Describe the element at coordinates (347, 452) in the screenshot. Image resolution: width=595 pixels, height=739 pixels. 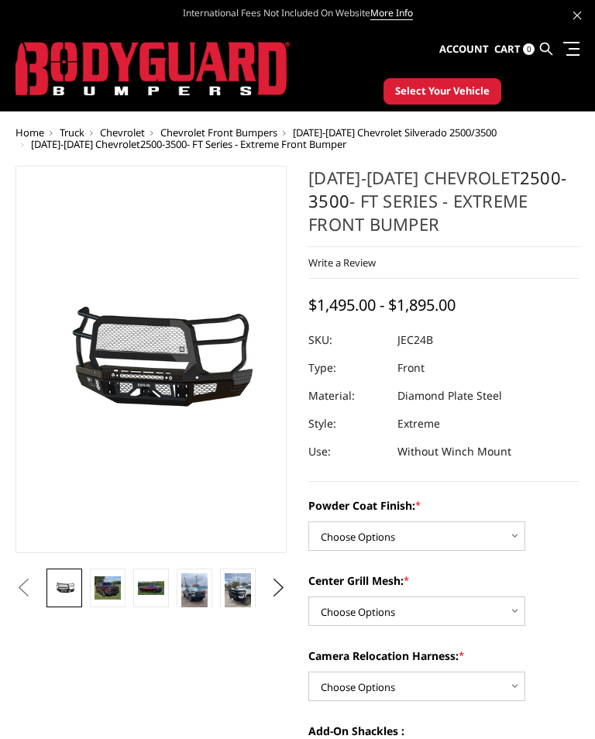
I see `dt: Use:` at that location.